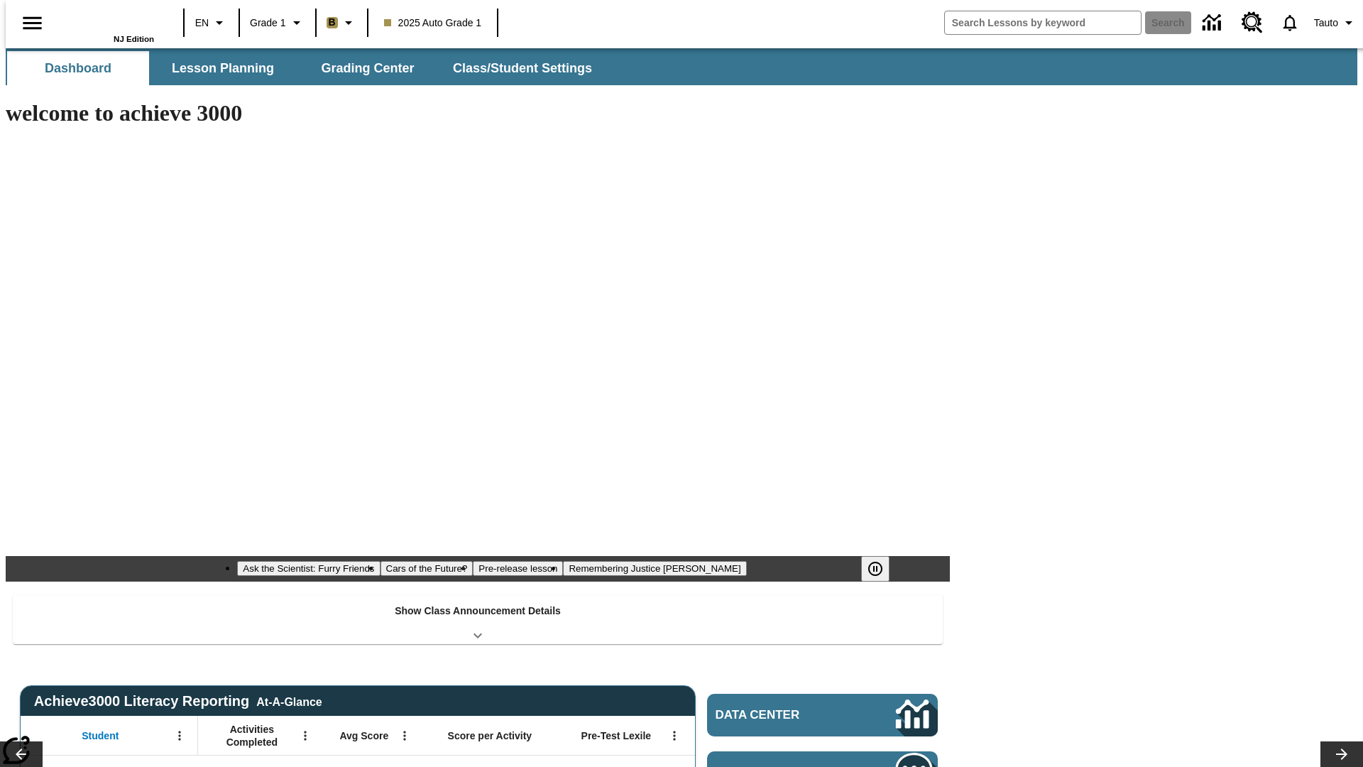 Image resolution: width=1363 pixels, height=767 pixels. What do you see at coordinates (202, 23) in the screenshot?
I see `span: EN` at bounding box center [202, 23].